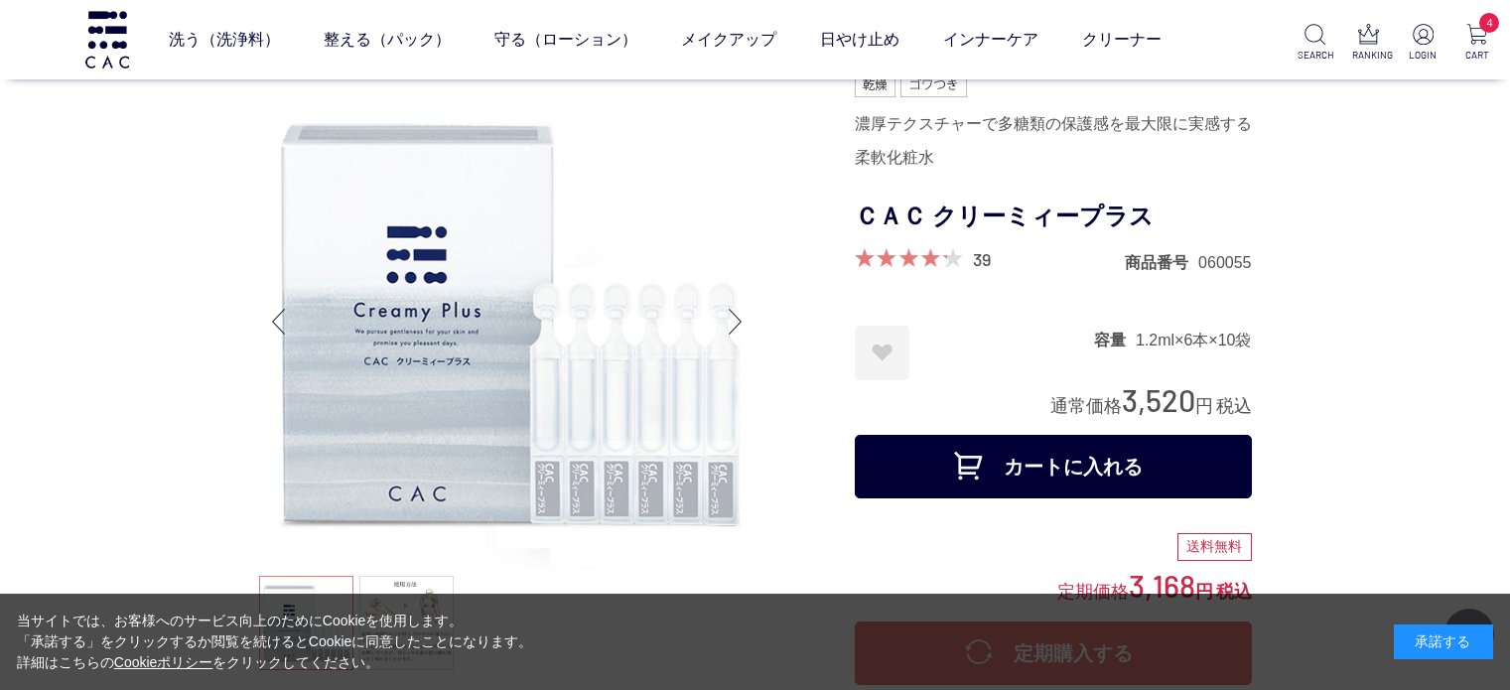  I want to click on a: 洗う（洗浄料）, so click(224, 40).